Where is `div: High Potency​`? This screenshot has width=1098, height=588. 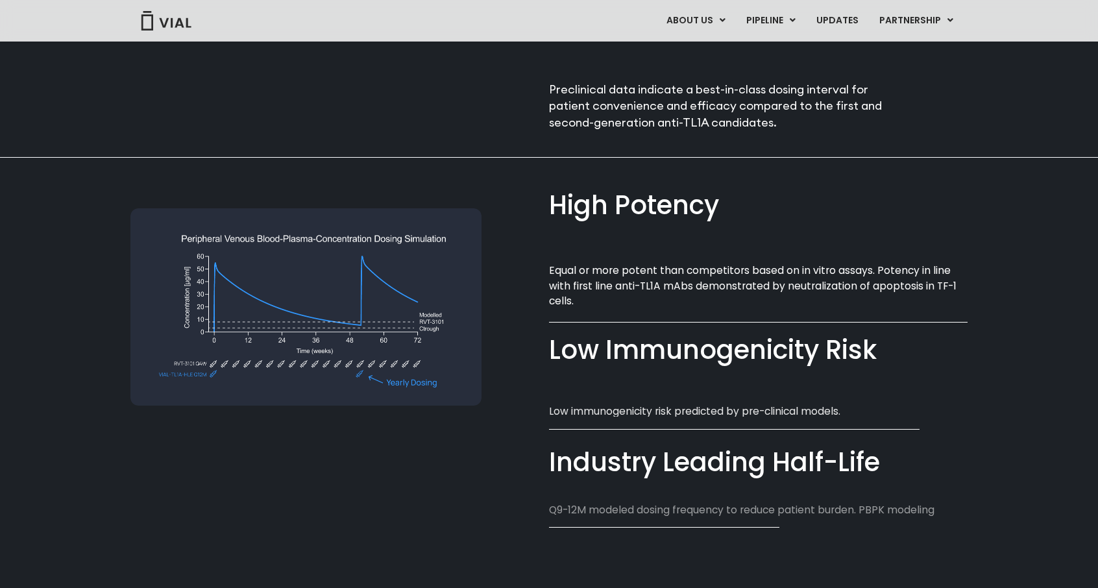
div: High Potency​ is located at coordinates (758, 205).